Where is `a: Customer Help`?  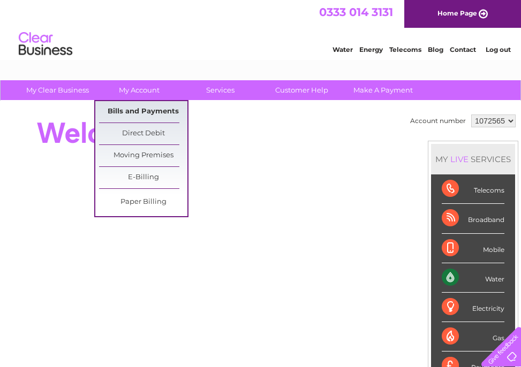 a: Customer Help is located at coordinates (301, 90).